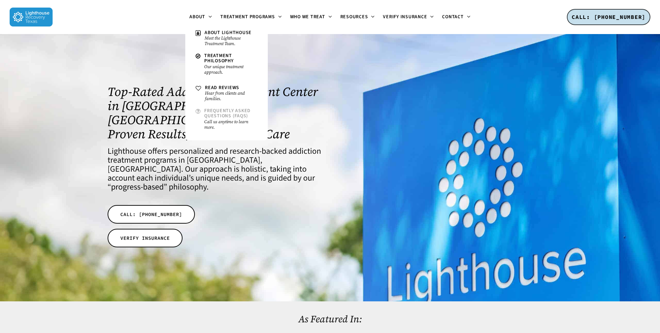 This screenshot has width=660, height=333. Describe the element at coordinates (227, 119) in the screenshot. I see `a: Frequently Asked Questions (FAQs)Call us anytime to learn more.` at that location.